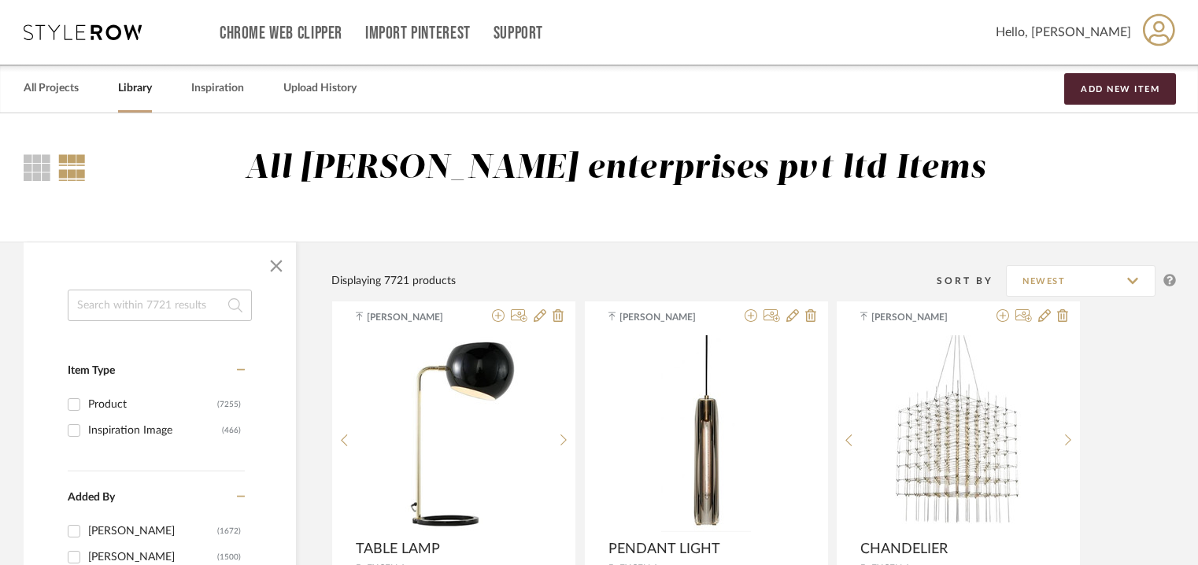 This screenshot has width=1198, height=565. What do you see at coordinates (91, 371) in the screenshot?
I see `span: Item Type` at bounding box center [91, 371].